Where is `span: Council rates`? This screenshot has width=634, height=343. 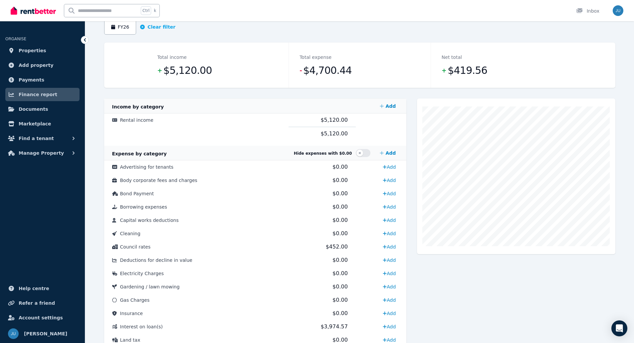 span: Council rates is located at coordinates (135, 247).